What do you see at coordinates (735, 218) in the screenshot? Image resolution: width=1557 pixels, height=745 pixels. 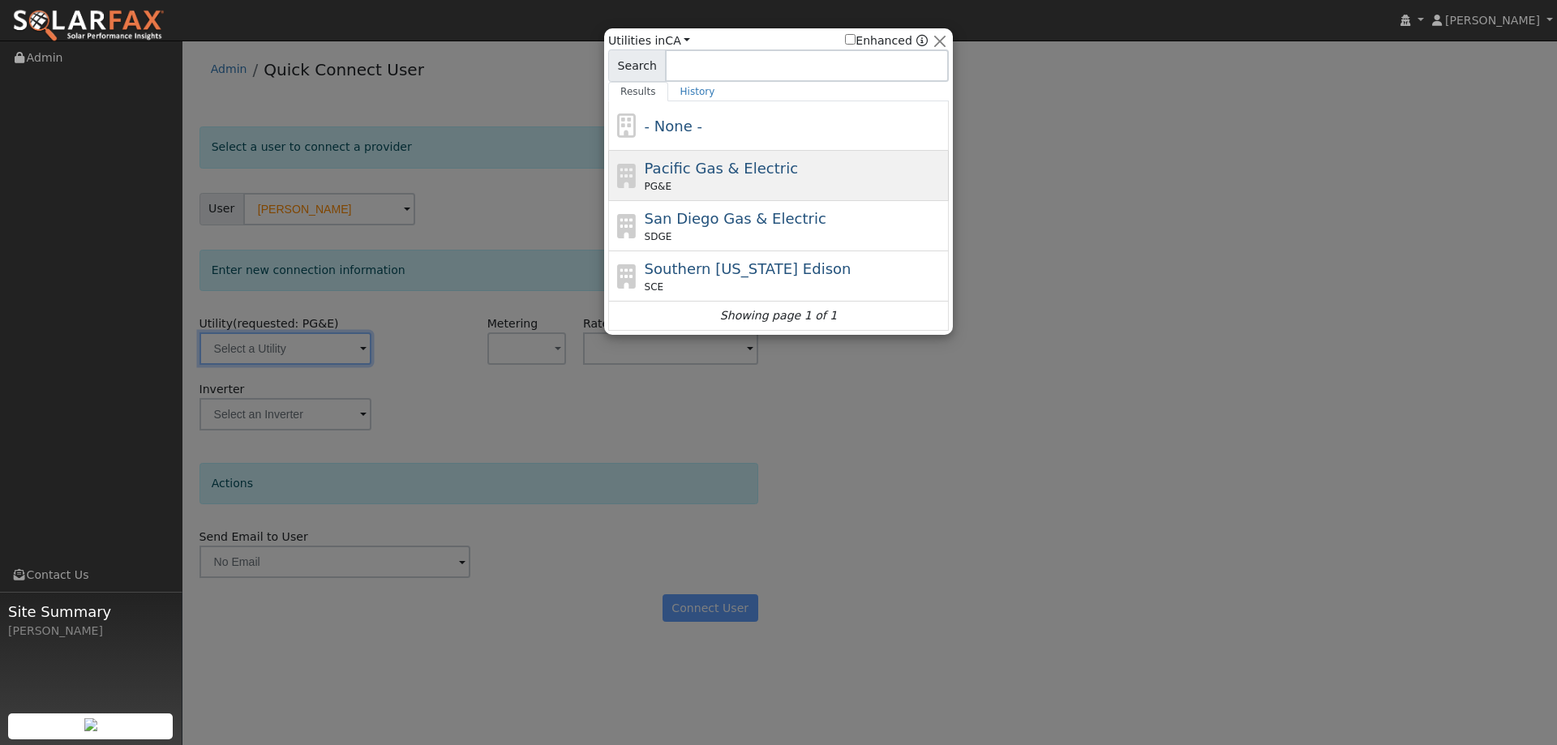 I see `span: San Diego Gas & Electric` at bounding box center [735, 218].